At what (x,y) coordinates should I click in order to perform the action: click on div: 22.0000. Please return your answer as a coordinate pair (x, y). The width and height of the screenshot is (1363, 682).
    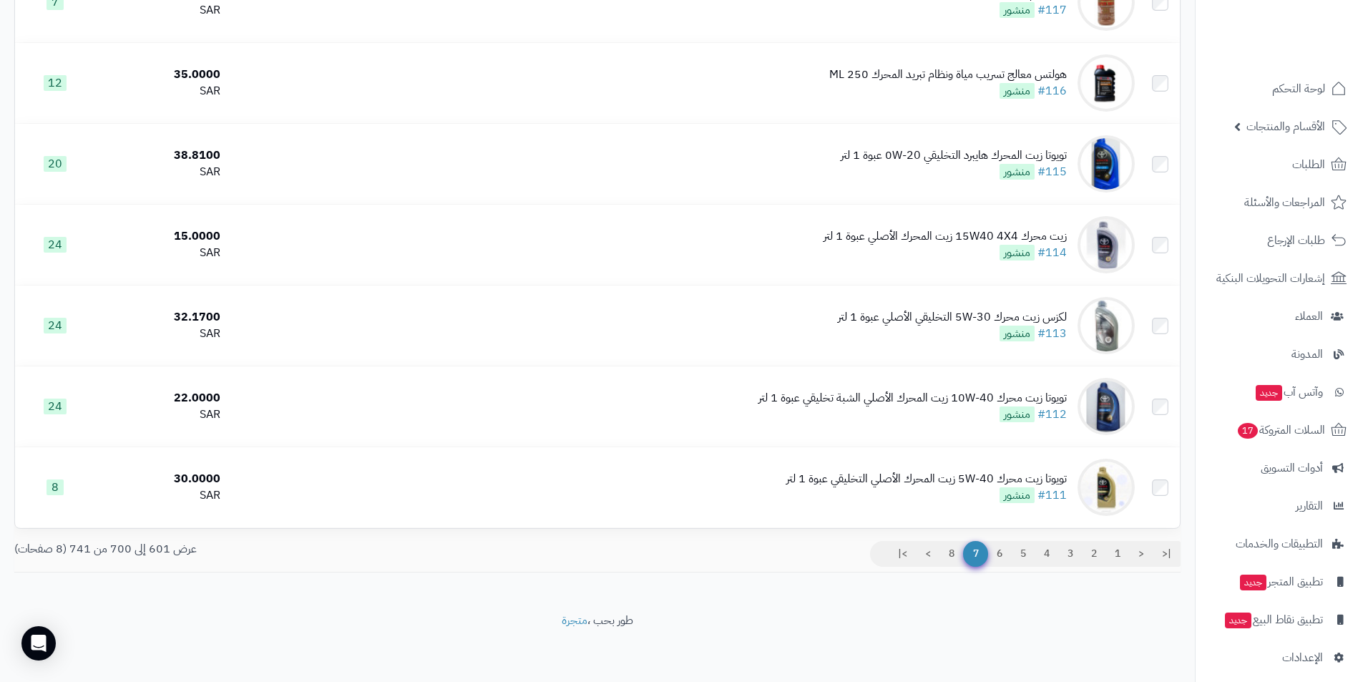
    Looking at the image, I should click on (160, 398).